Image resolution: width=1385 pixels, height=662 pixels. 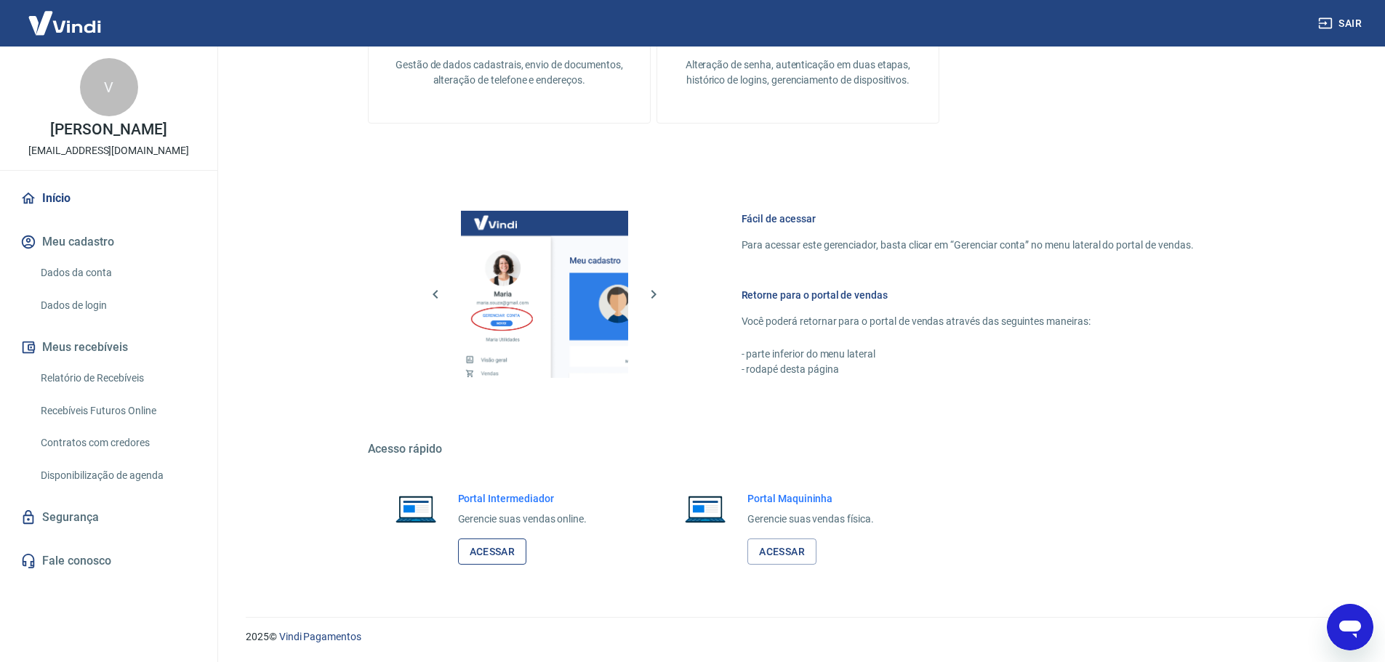 What do you see at coordinates (117, 305) in the screenshot?
I see `a: Dados de login` at bounding box center [117, 305].